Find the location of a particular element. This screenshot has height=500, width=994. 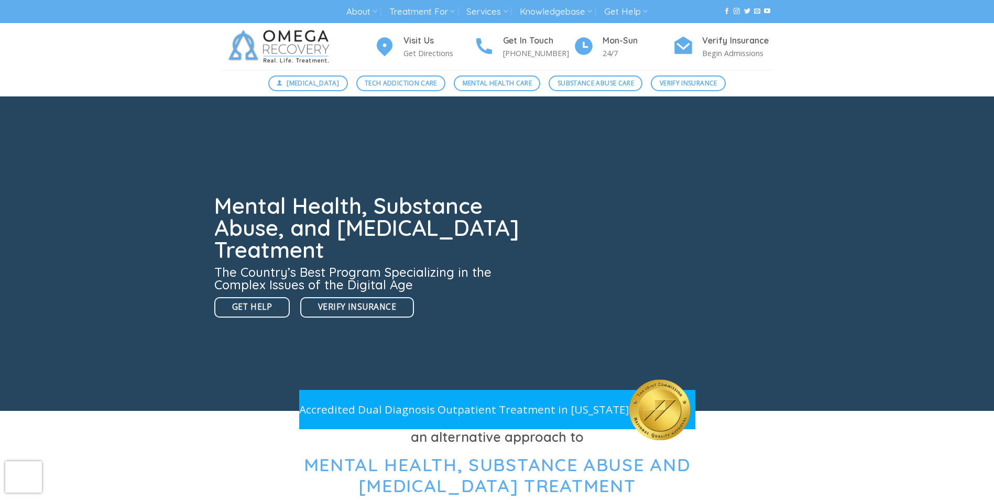

span: Tech Addiction Care is located at coordinates (401, 83).